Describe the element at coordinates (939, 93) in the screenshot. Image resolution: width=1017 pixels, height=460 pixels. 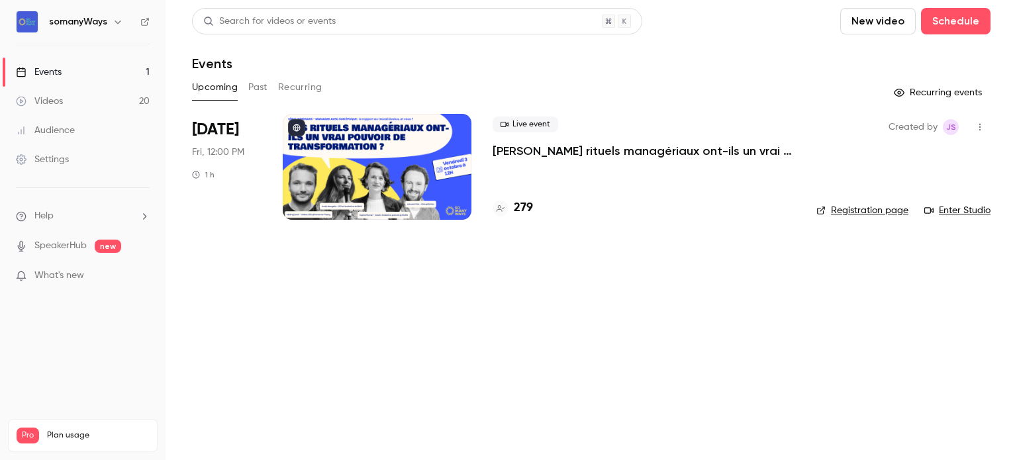
I see `button: Recurring events` at that location.